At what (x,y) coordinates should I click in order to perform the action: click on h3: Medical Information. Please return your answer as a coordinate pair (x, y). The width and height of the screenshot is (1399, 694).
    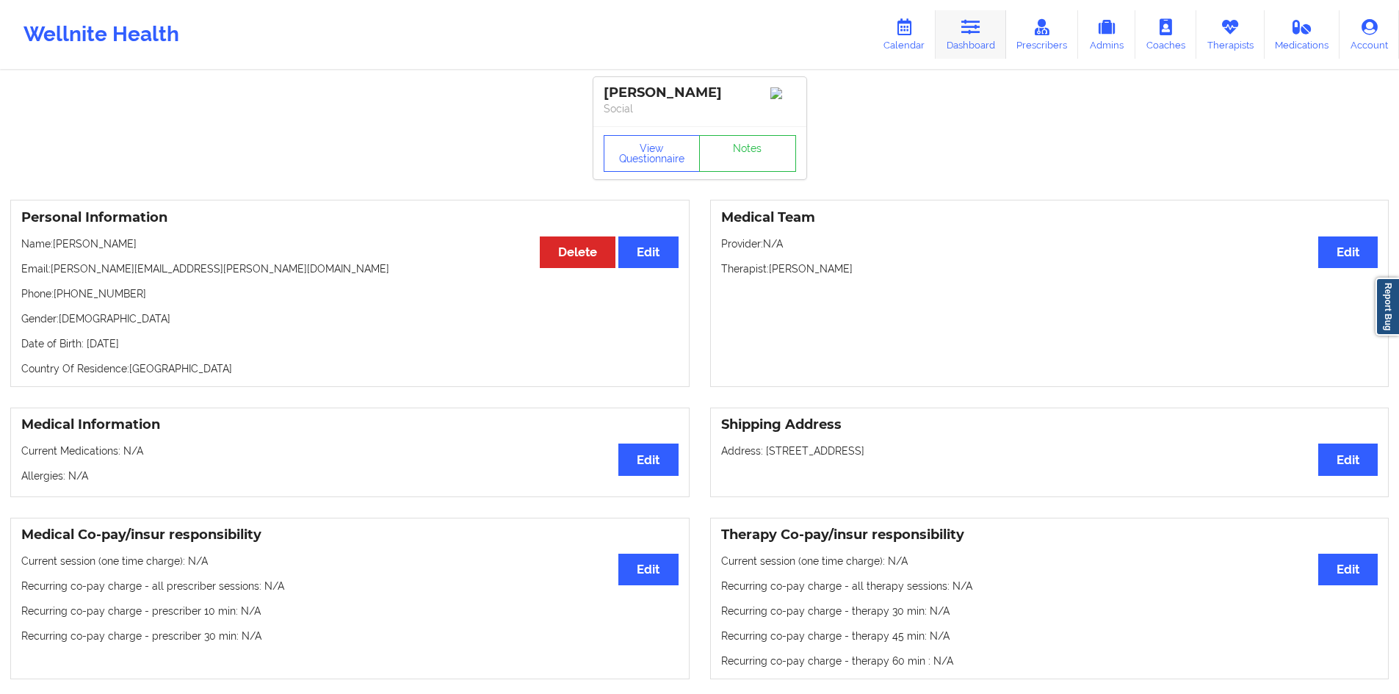
    Looking at the image, I should click on (350, 424).